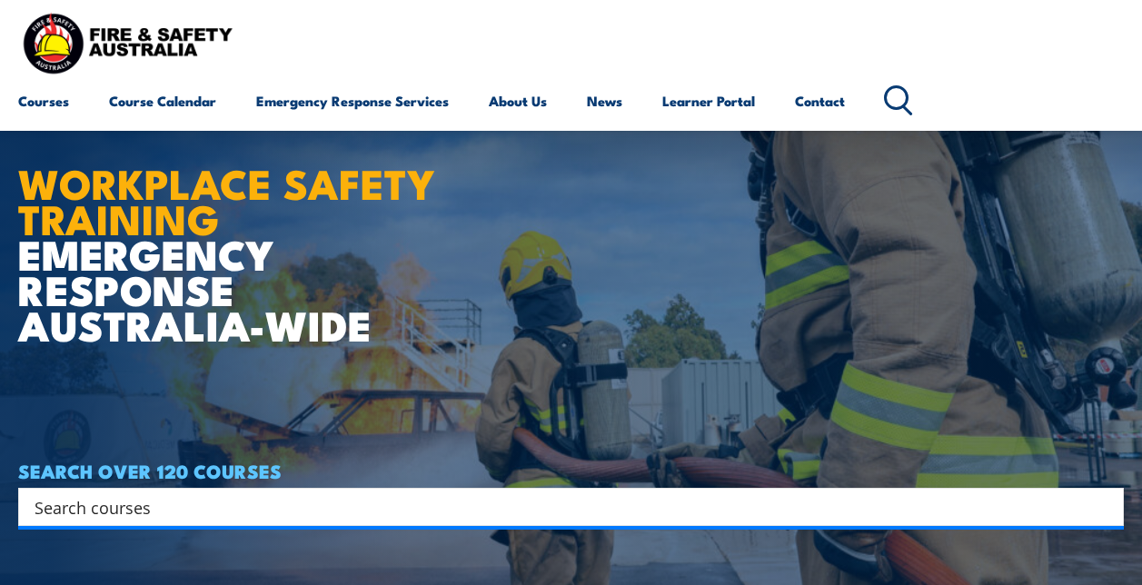 The width and height of the screenshot is (1142, 585). Describe the element at coordinates (1104, 507) in the screenshot. I see `button: Search magnifier button` at that location.